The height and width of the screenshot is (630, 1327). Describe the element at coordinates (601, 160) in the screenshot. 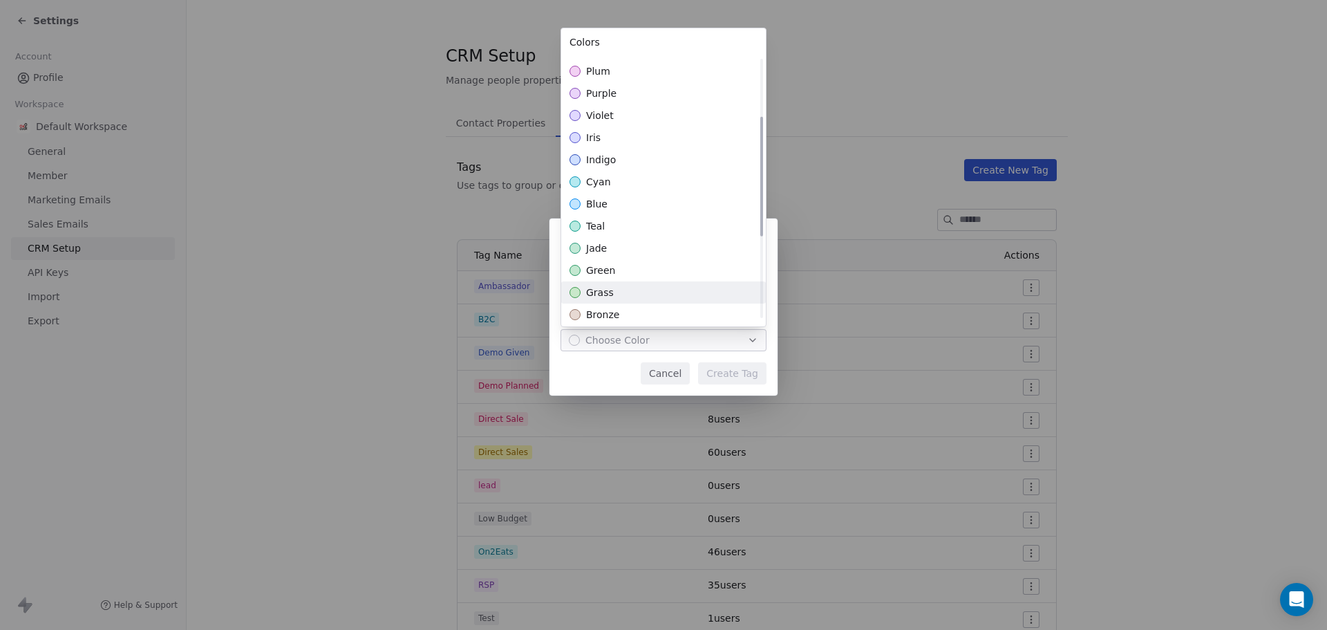

I see `span: indigo` at that location.